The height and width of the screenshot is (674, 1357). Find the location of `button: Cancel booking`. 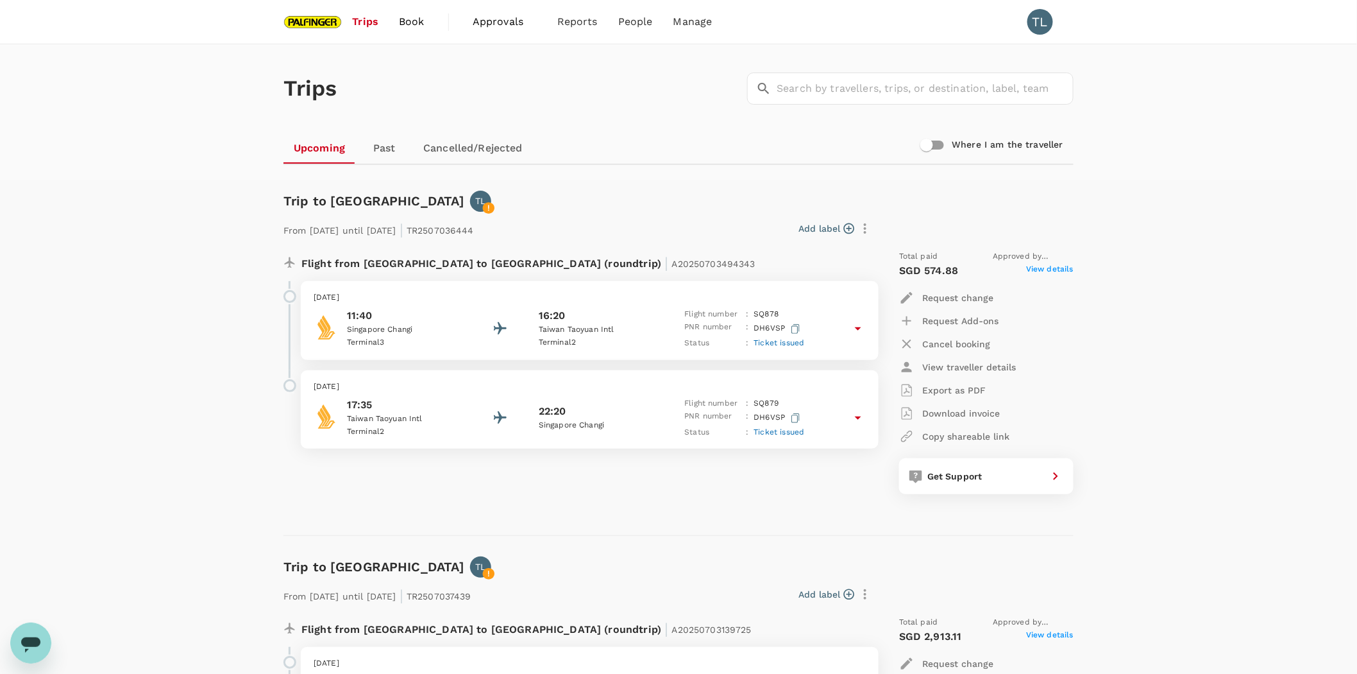

button: Cancel booking is located at coordinates (945, 344).